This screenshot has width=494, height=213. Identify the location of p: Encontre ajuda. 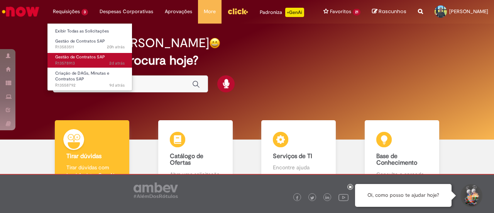
(298, 167).